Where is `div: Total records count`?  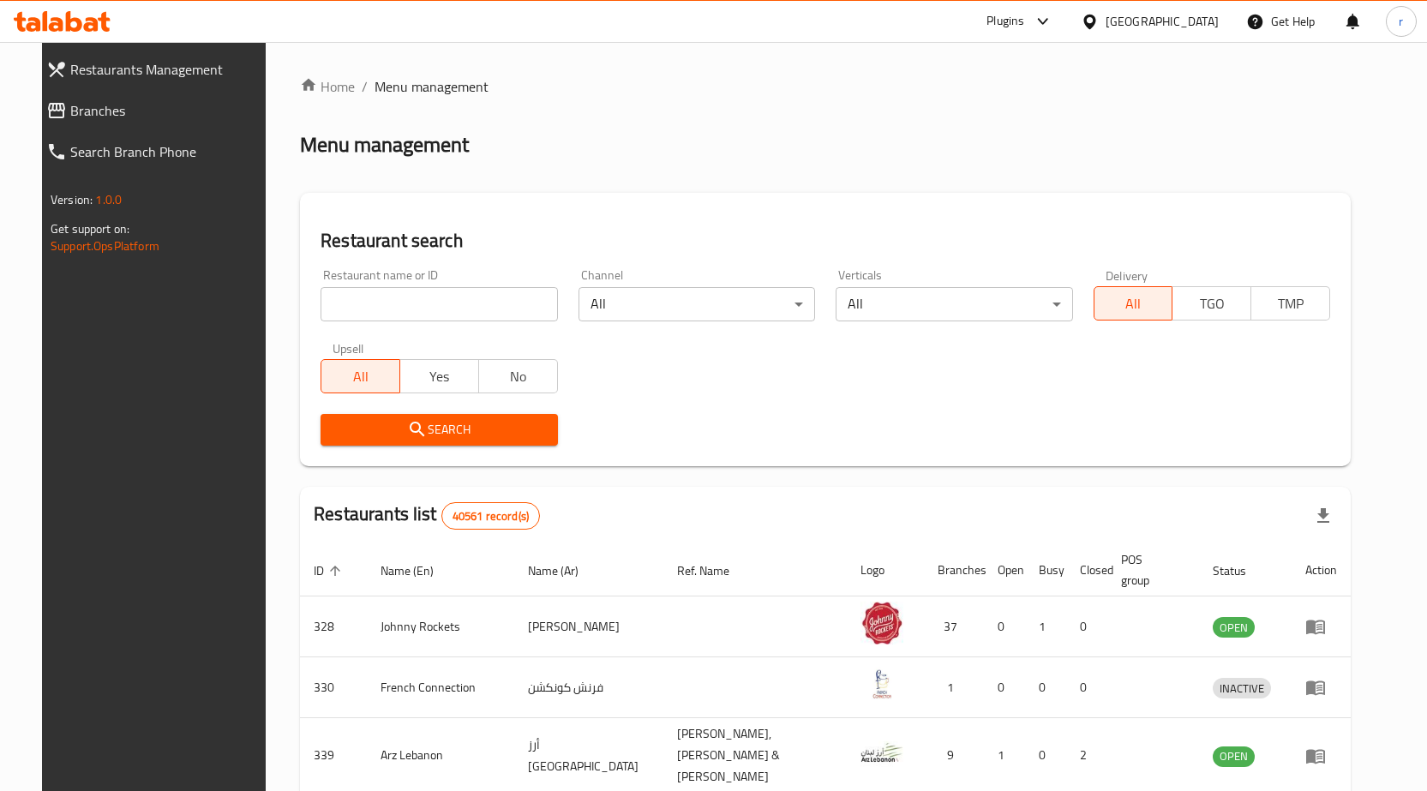
div: Total records count is located at coordinates (490, 516).